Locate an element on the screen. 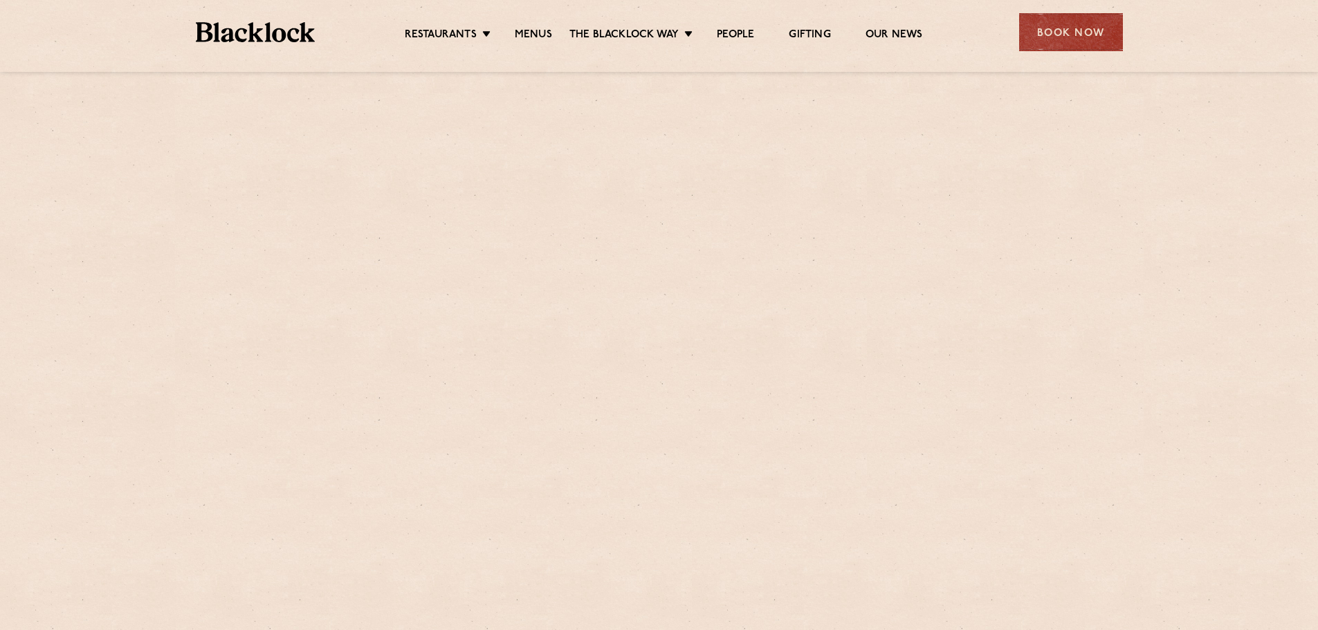  a: Gifting is located at coordinates (809, 36).